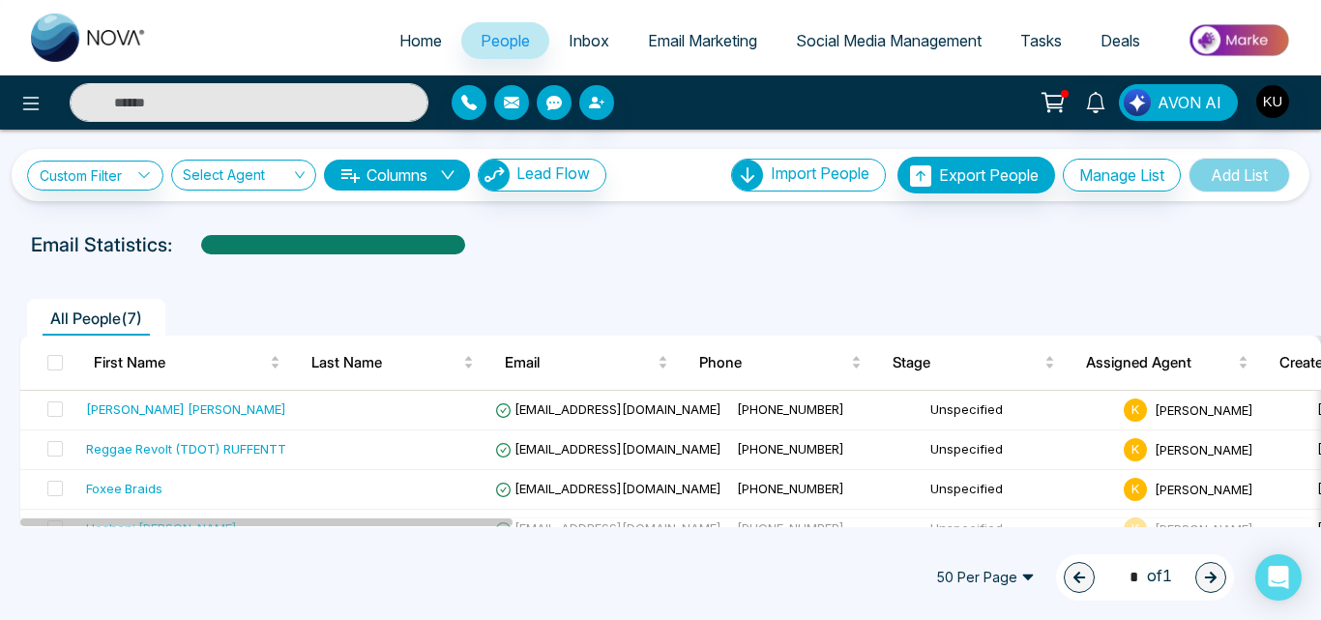 The height and width of the screenshot is (620, 1321). I want to click on div: Open Intercom Messenger, so click(1278, 577).